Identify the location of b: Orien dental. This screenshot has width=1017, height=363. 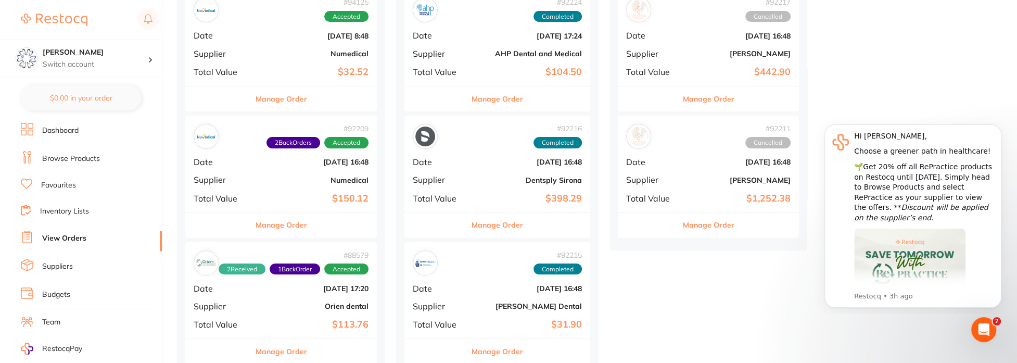
(313, 306).